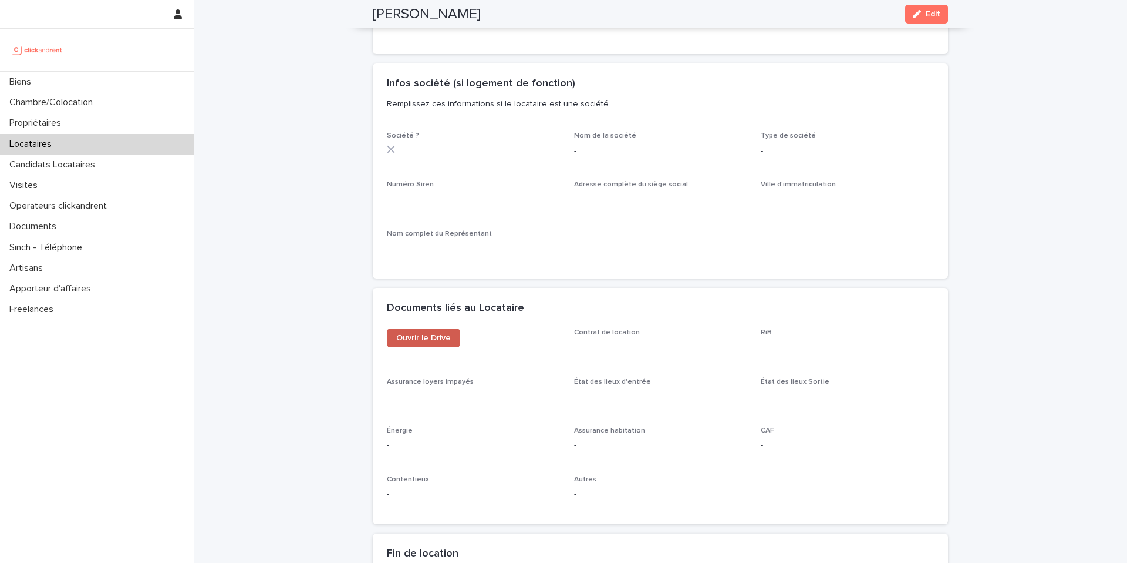 This screenshot has height=563, width=1127. I want to click on span: Autres, so click(585, 479).